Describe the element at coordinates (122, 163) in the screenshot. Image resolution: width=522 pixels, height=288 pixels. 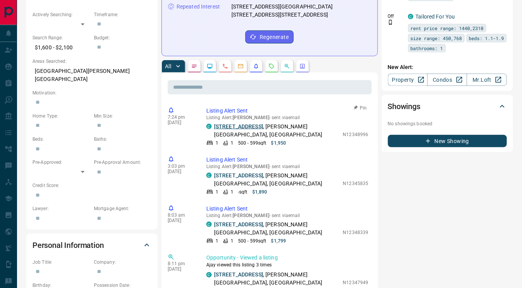
I see `p: Pre-Approval Amount:` at that location.